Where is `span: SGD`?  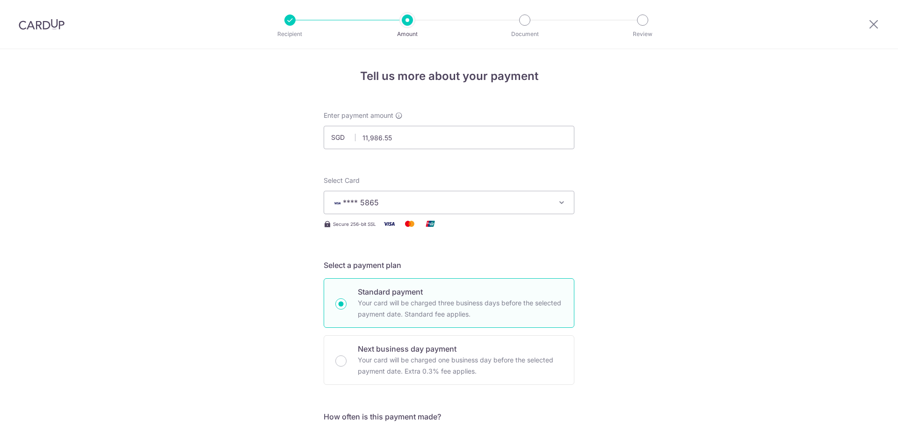
span: SGD is located at coordinates (343, 137).